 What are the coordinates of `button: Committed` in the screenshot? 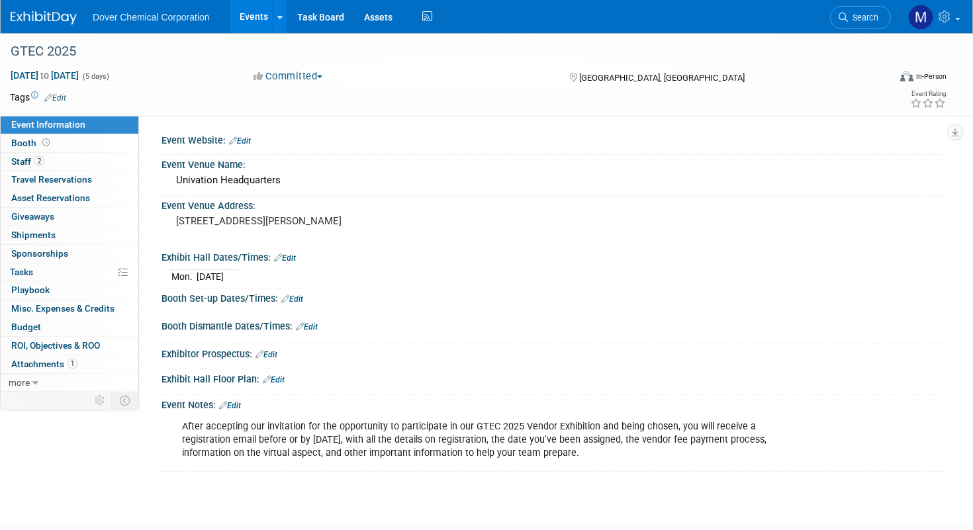 It's located at (288, 76).